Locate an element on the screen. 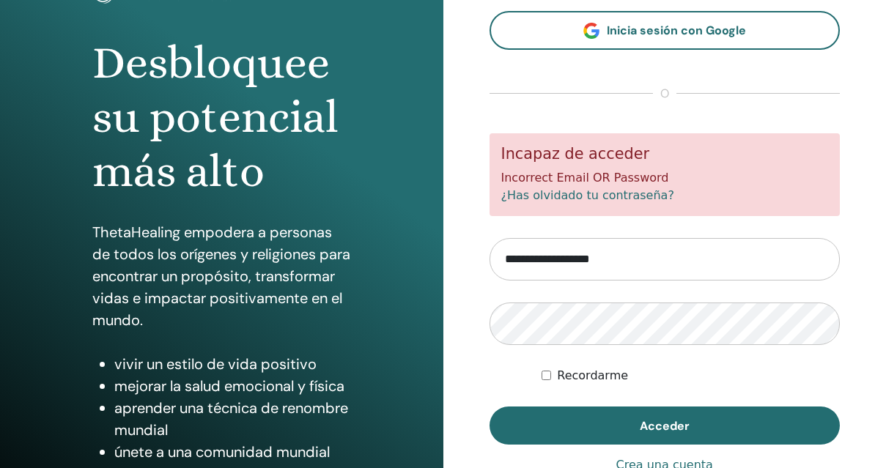 The height and width of the screenshot is (468, 886). span: o is located at coordinates (664, 94).